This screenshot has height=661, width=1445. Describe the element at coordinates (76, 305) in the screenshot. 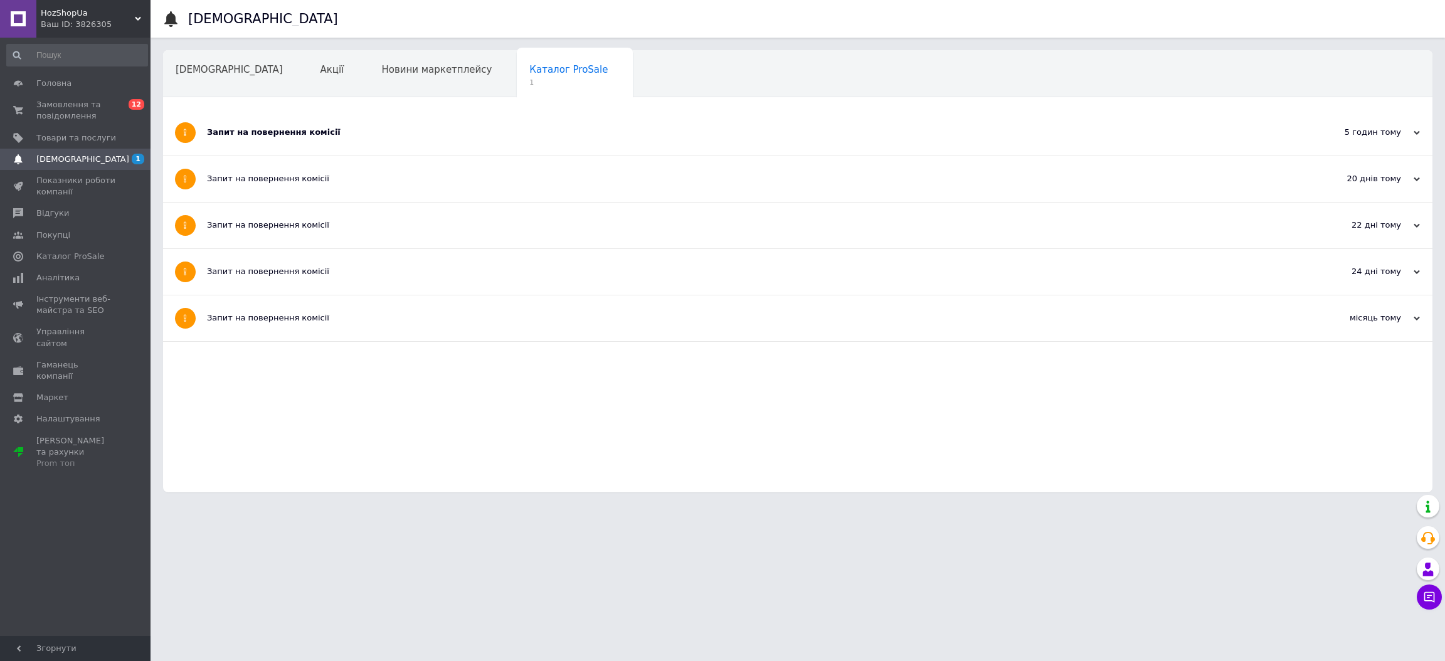

I see `span: Інструменти веб-майстра та SEO` at that location.